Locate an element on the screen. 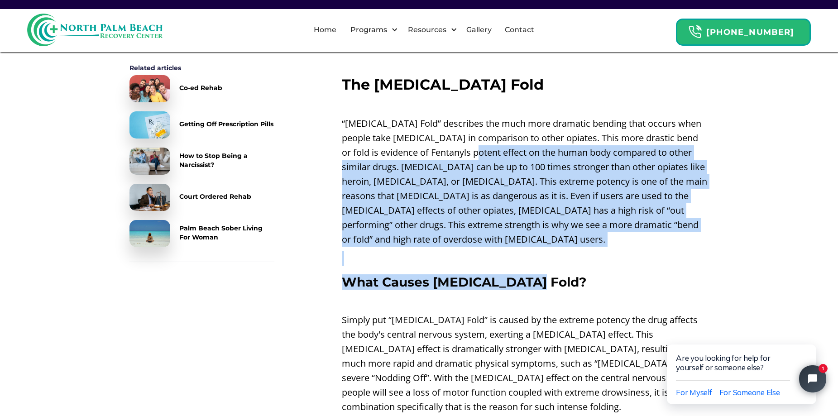  a: Palm Beach Sober Living For Woman is located at coordinates (202, 234).